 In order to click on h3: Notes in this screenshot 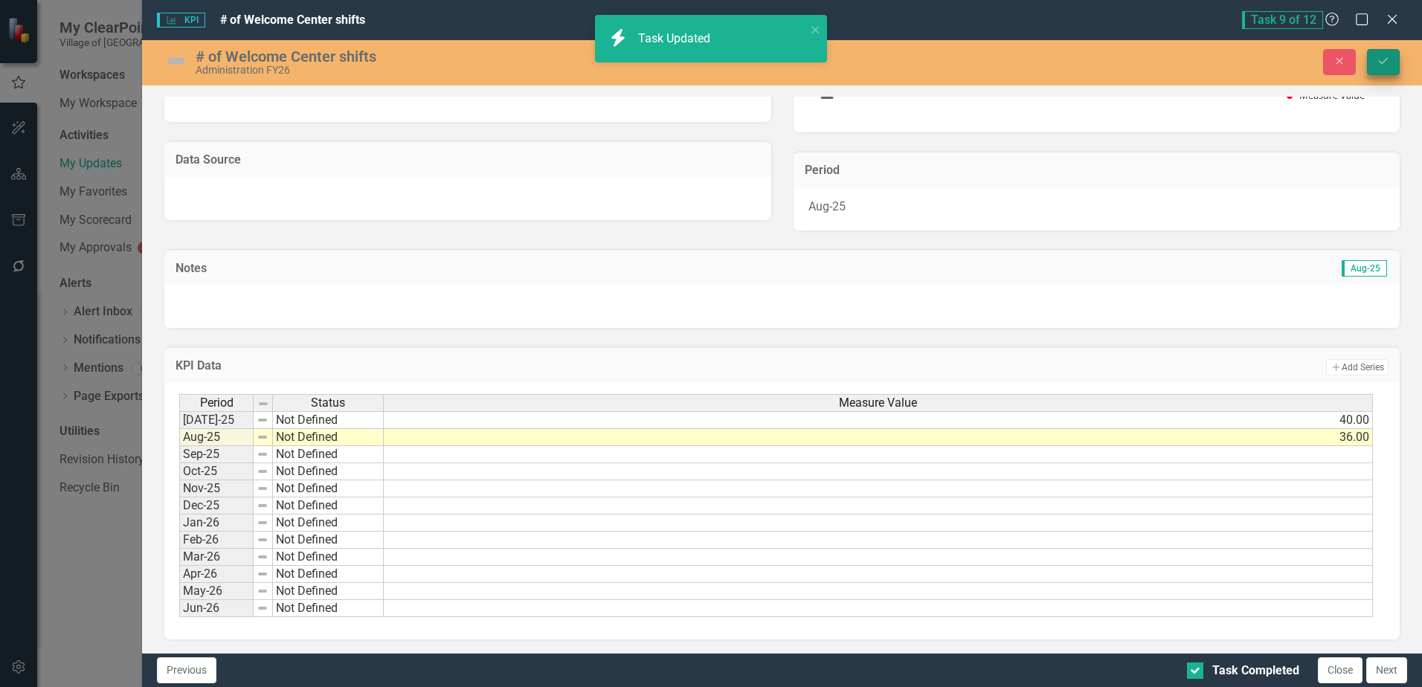, I will do `click(418, 269)`.